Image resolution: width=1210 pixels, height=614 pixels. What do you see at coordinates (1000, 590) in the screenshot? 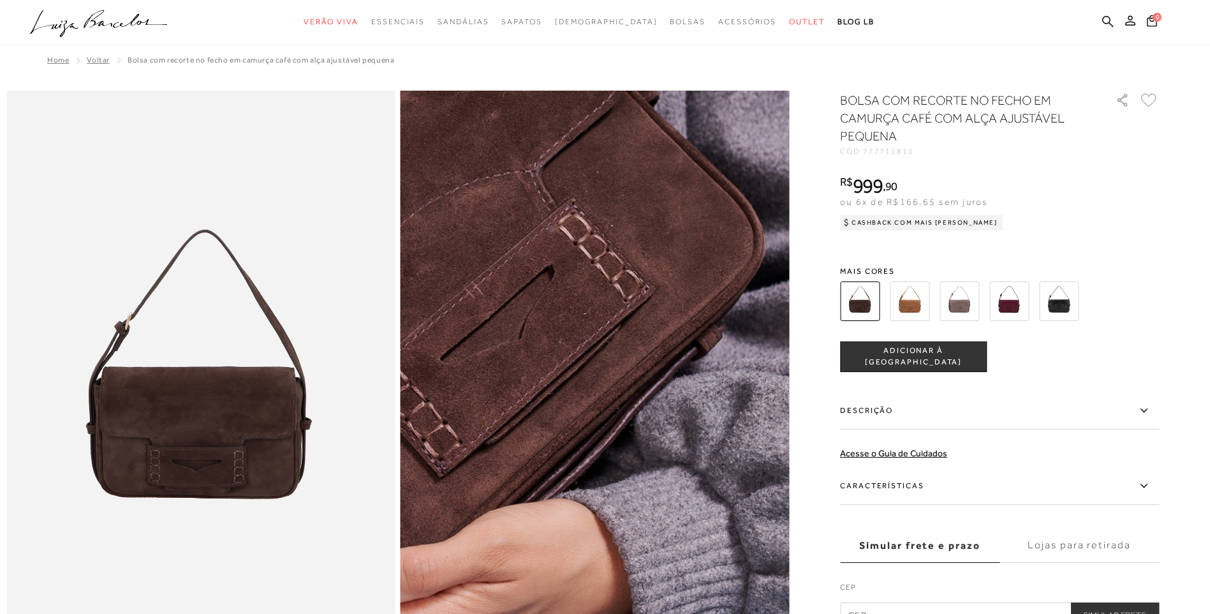
I see `label: CEP` at bounding box center [1000, 590].